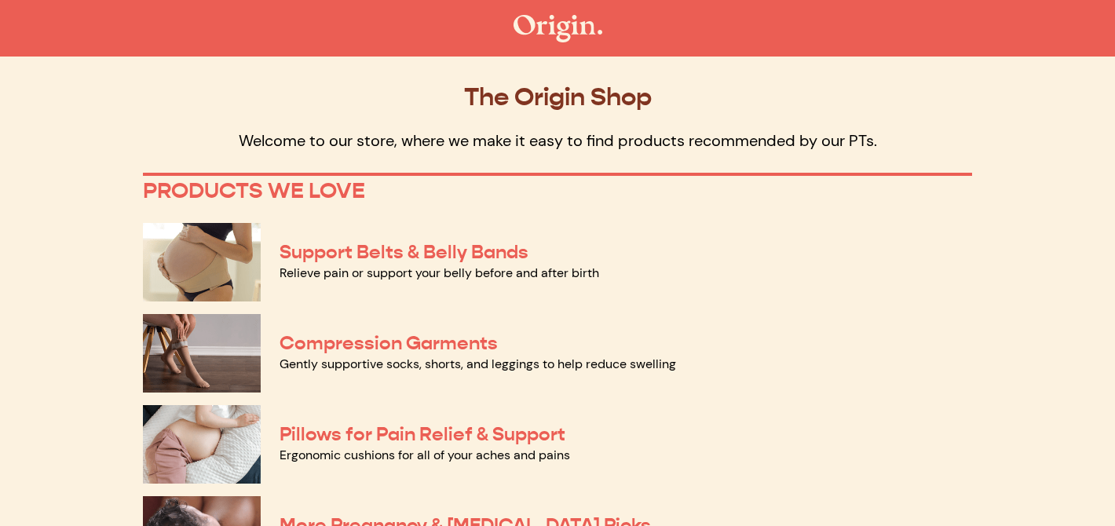 This screenshot has width=1115, height=526. What do you see at coordinates (558, 141) in the screenshot?
I see `p: Welcome to our store, where we make it easy to find products recommended by our PTs.` at bounding box center [558, 141].